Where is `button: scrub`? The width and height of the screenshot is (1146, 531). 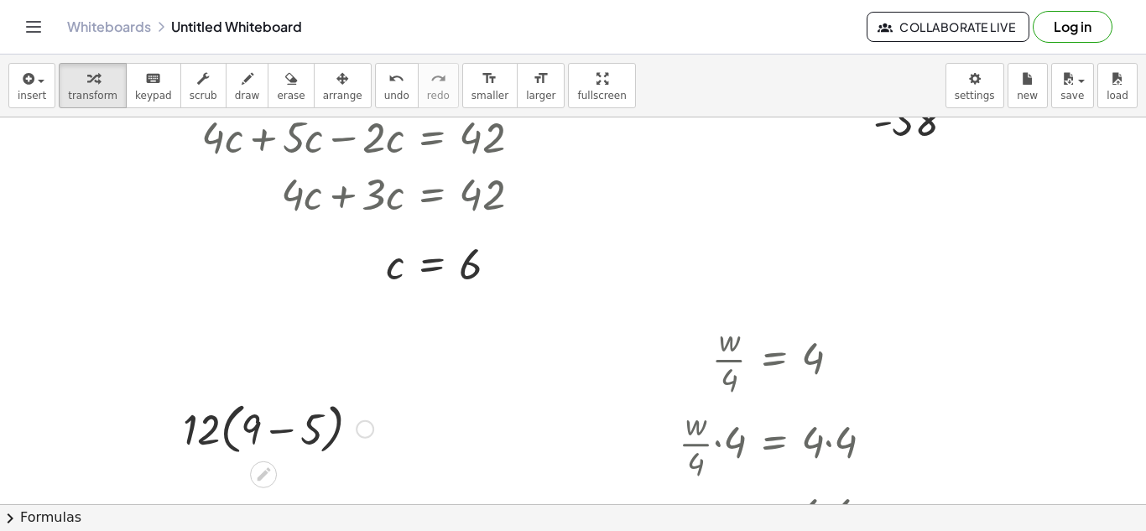
button: scrub is located at coordinates (203, 86).